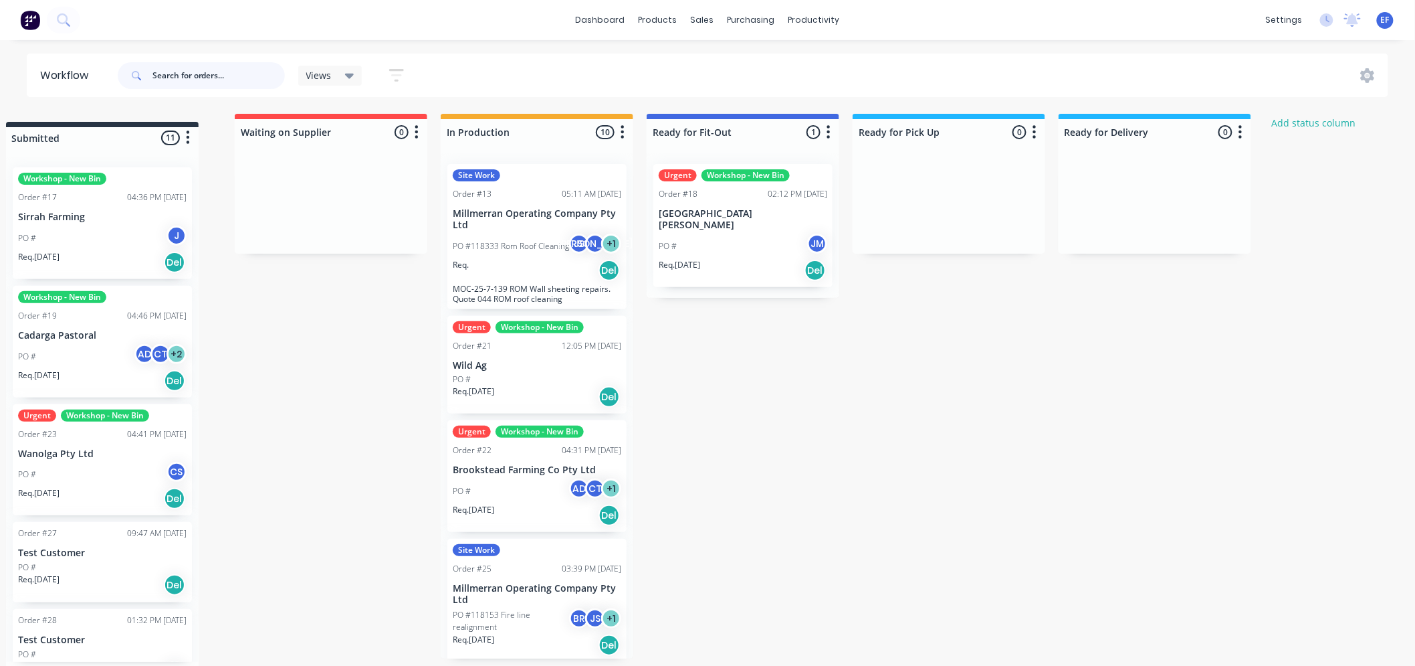 This screenshot has height=666, width=1415. Describe the element at coordinates (658, 20) in the screenshot. I see `div: products` at that location.